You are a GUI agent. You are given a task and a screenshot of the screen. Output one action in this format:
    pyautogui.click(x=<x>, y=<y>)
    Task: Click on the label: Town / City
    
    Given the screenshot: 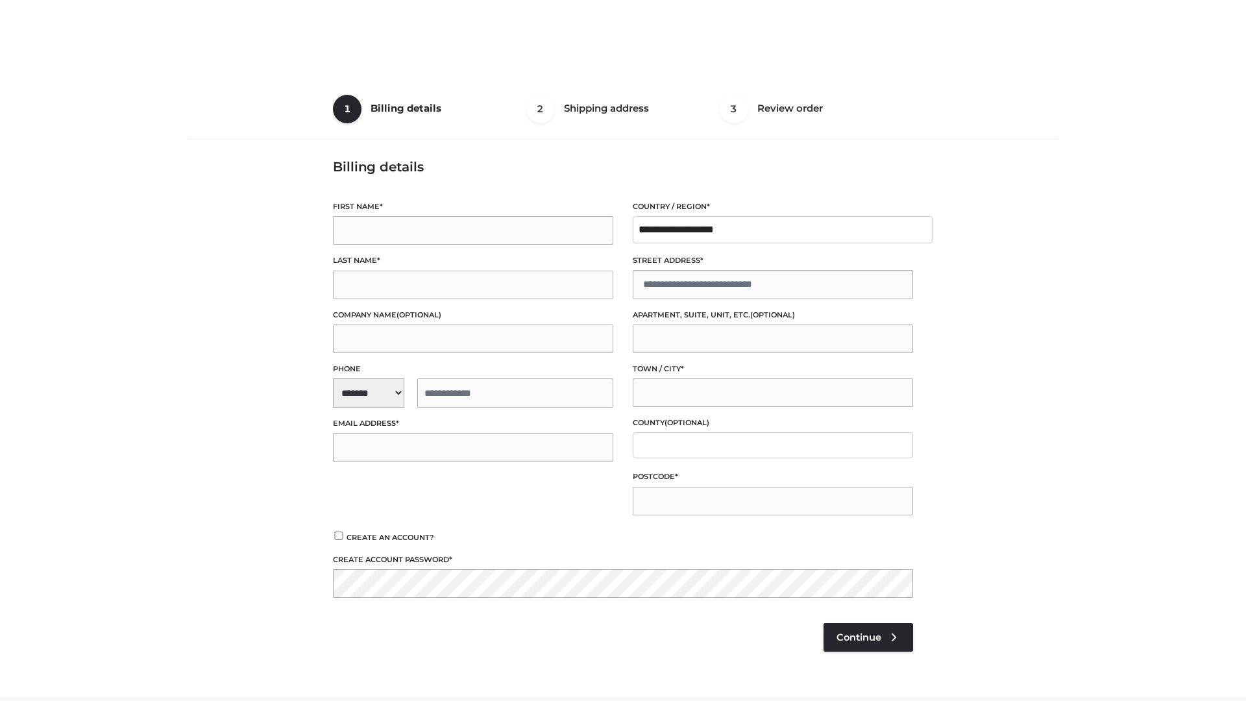 What is the action you would take?
    pyautogui.click(x=773, y=369)
    